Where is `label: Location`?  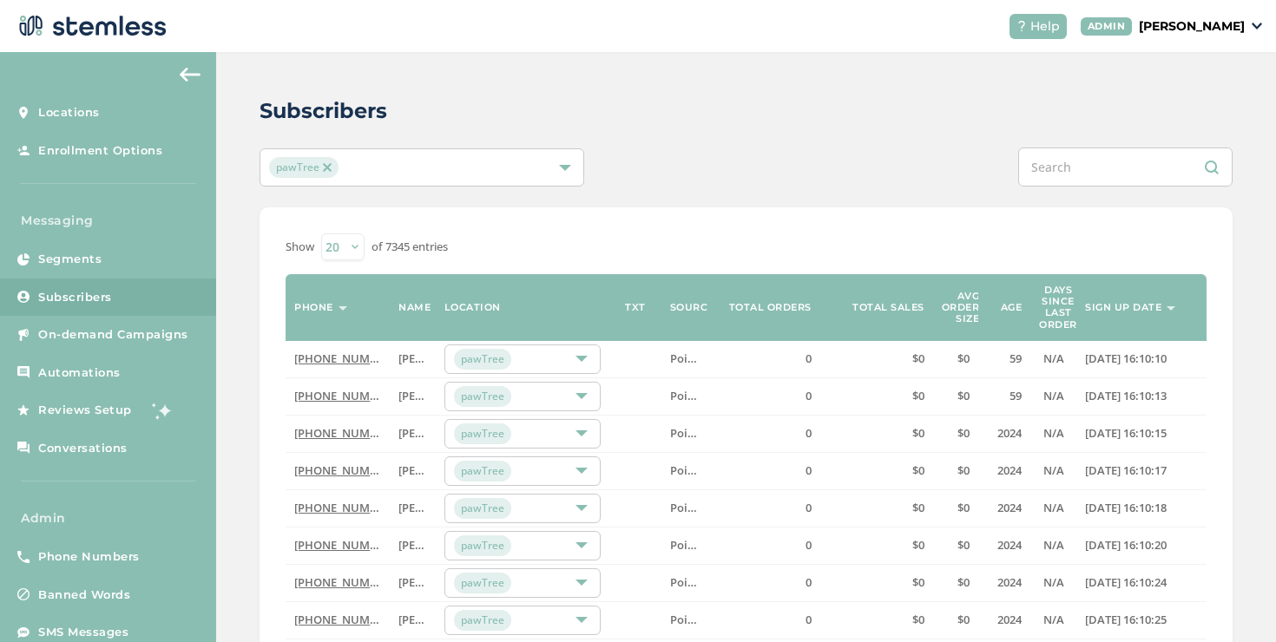
label: Location is located at coordinates (472, 307).